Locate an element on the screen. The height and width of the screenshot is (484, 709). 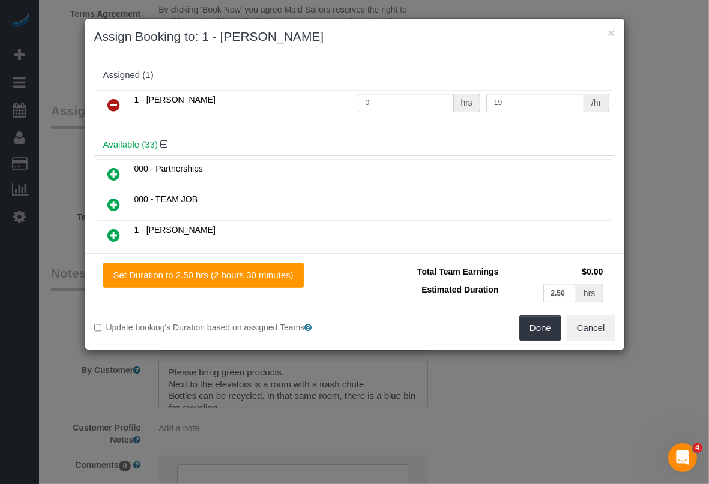
button: Cancel is located at coordinates (591, 328).